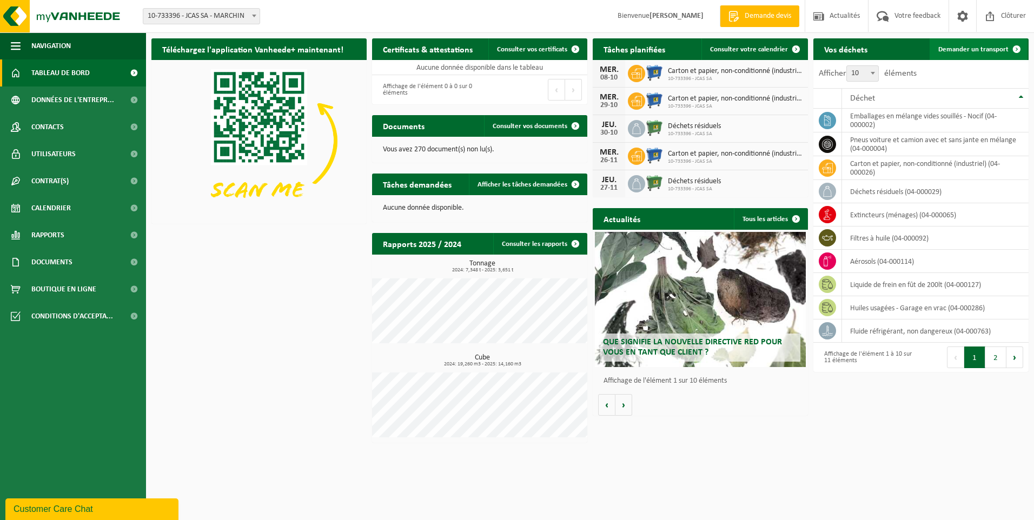 This screenshot has height=520, width=1034. What do you see at coordinates (974, 357) in the screenshot?
I see `button: 1` at bounding box center [974, 357].